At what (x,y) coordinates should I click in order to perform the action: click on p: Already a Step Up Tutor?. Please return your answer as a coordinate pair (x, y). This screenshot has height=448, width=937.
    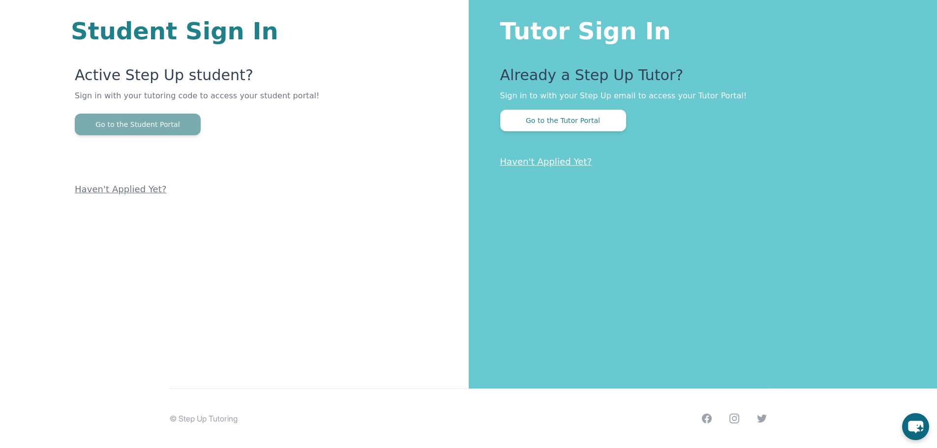
    Looking at the image, I should click on (699, 78).